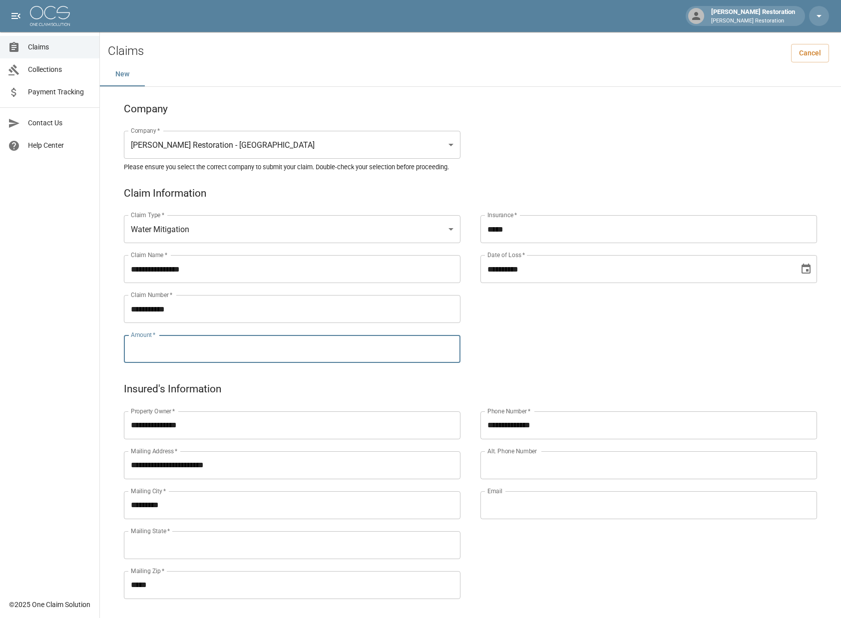 The width and height of the screenshot is (841, 618). What do you see at coordinates (470, 167) in the screenshot?
I see `h5: Please ensure you select the correct company to submit your claim. Double-check your selection be...` at bounding box center [470, 167].